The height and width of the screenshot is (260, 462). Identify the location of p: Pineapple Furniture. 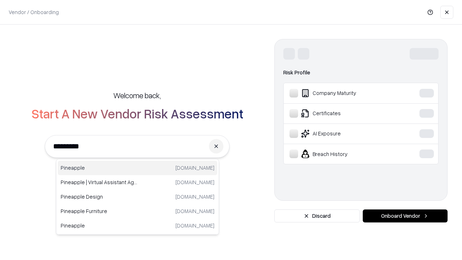
(99, 211).